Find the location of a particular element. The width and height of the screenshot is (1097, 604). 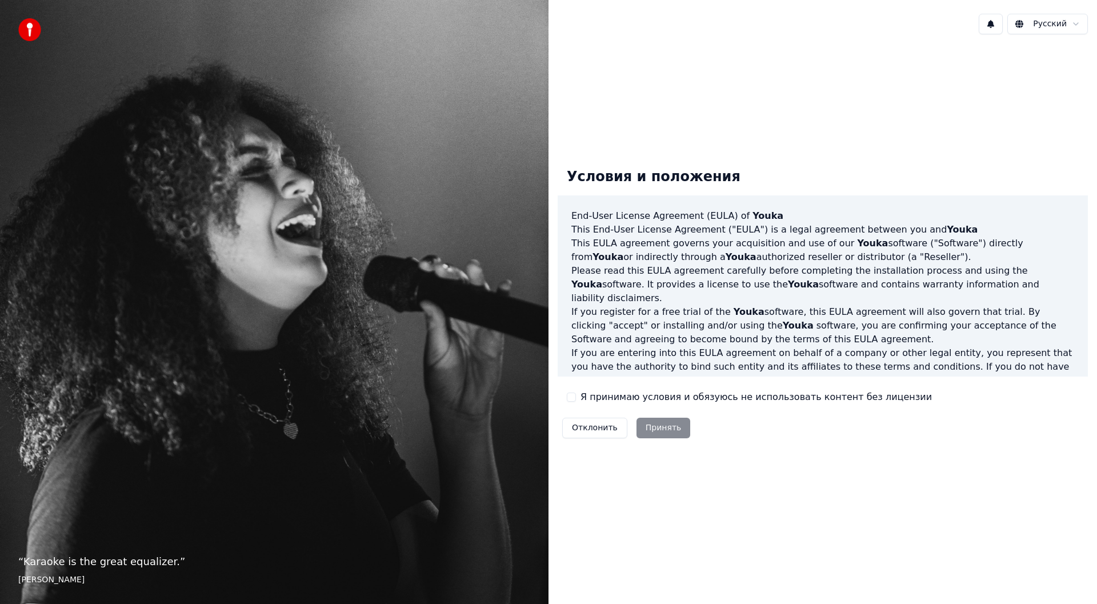

p: Please read this EULA agreement carefully before completing the installation process and using th... is located at coordinates (823, 285).